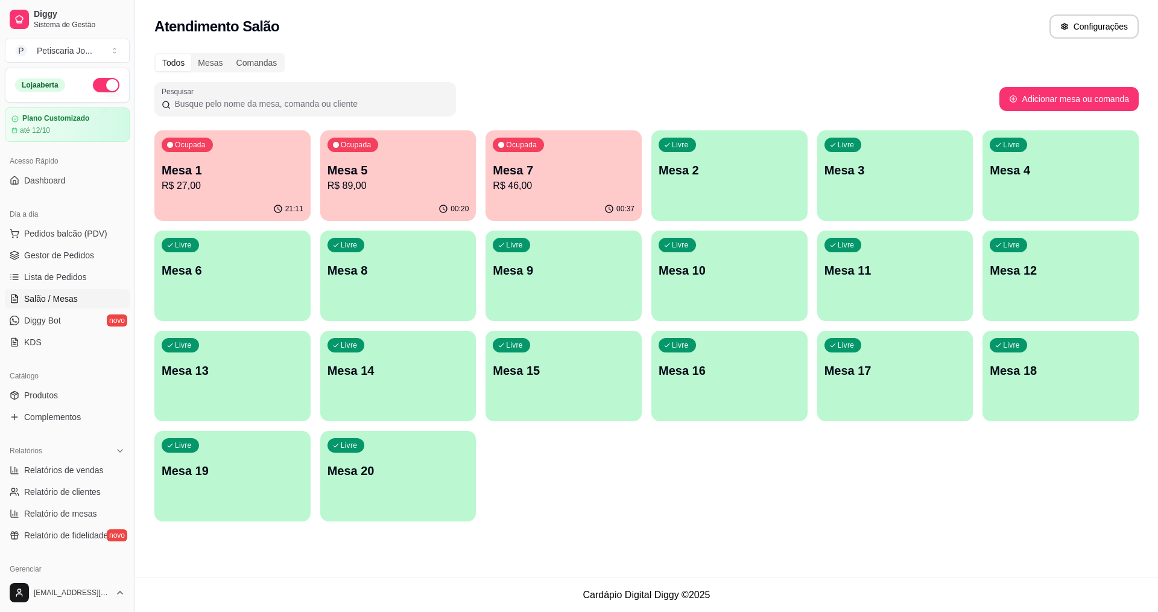 The image size is (1158, 612). Describe the element at coordinates (895, 270) in the screenshot. I see `p: Mesa 11` at that location.